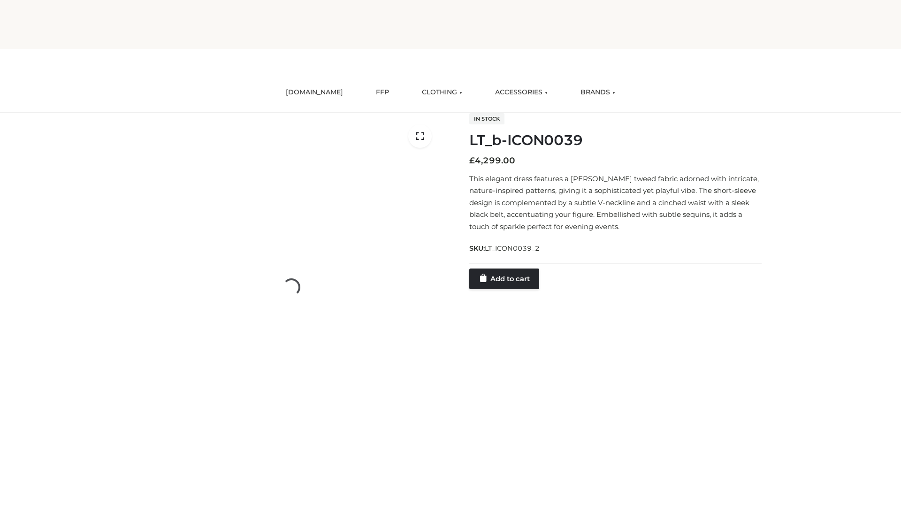 Image resolution: width=901 pixels, height=507 pixels. I want to click on a: BRANDS, so click(598, 92).